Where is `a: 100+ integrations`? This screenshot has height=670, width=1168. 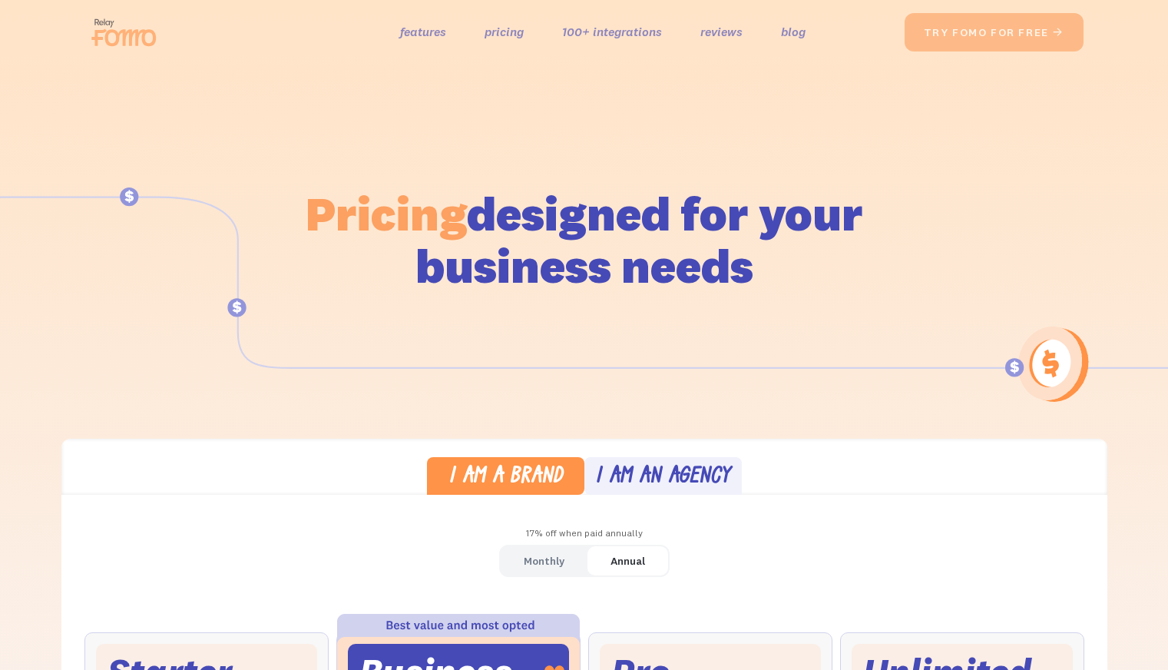 a: 100+ integrations is located at coordinates (612, 31).